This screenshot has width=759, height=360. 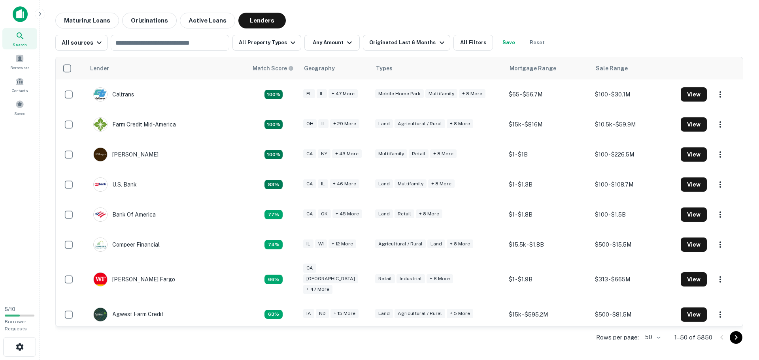 I want to click on div: 50, so click(x=652, y=337).